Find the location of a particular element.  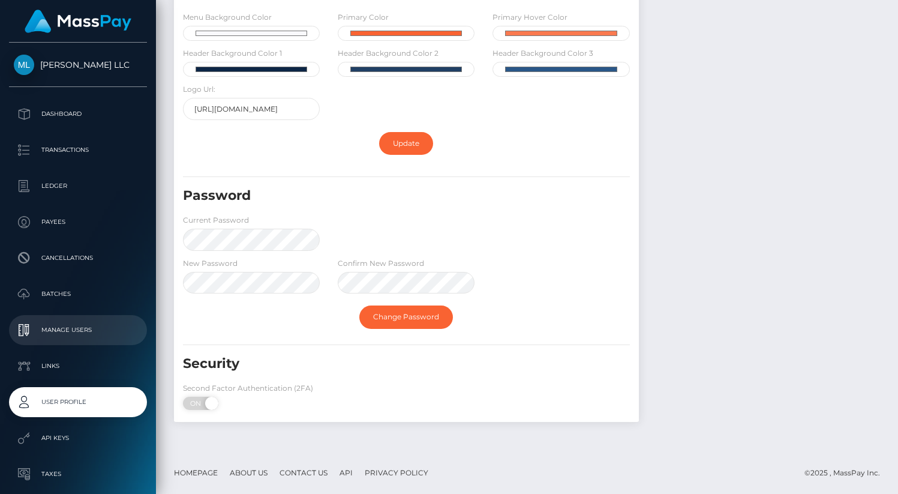

label: Header Background Color 2 is located at coordinates (388, 53).